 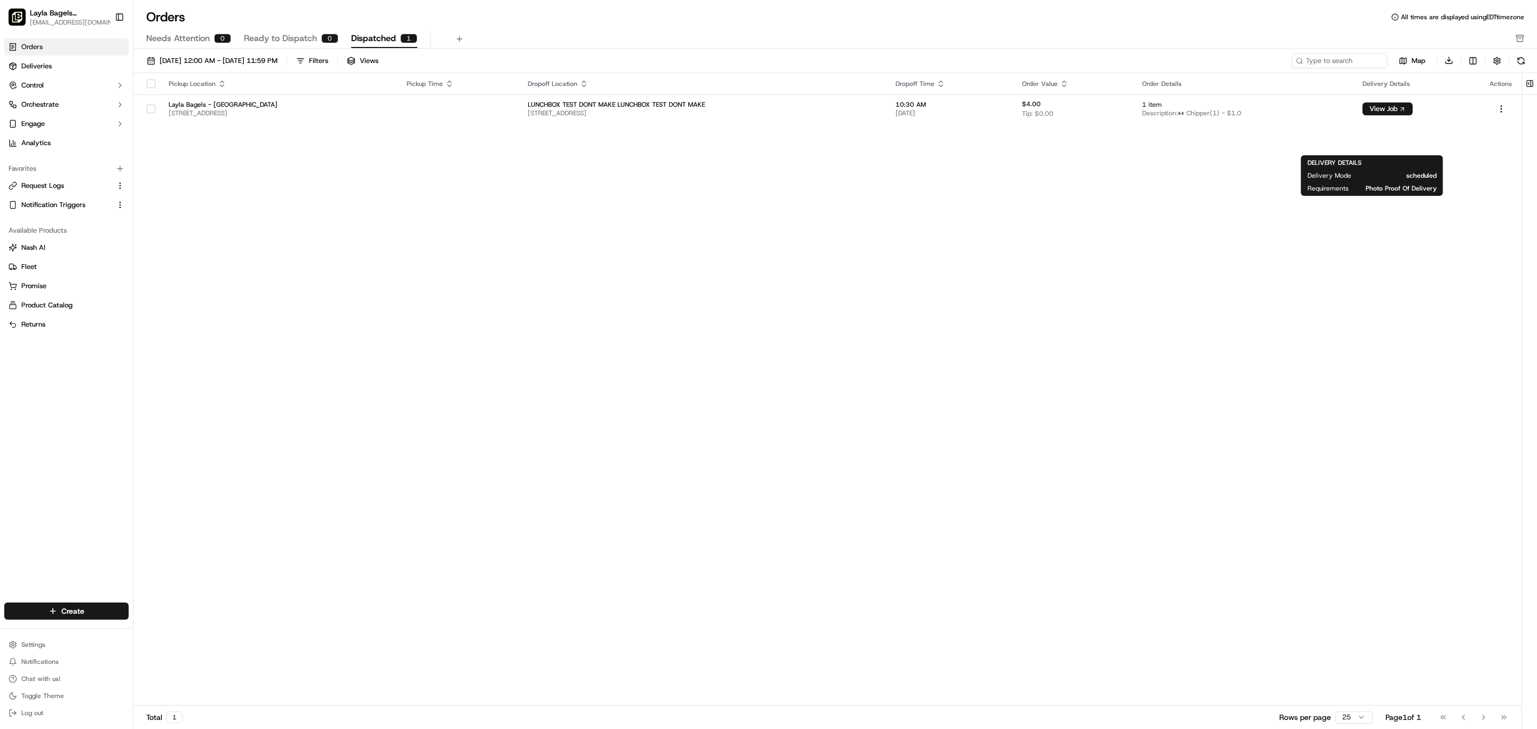 I want to click on span: All times are displayed using EDT timezone, so click(x=1463, y=17).